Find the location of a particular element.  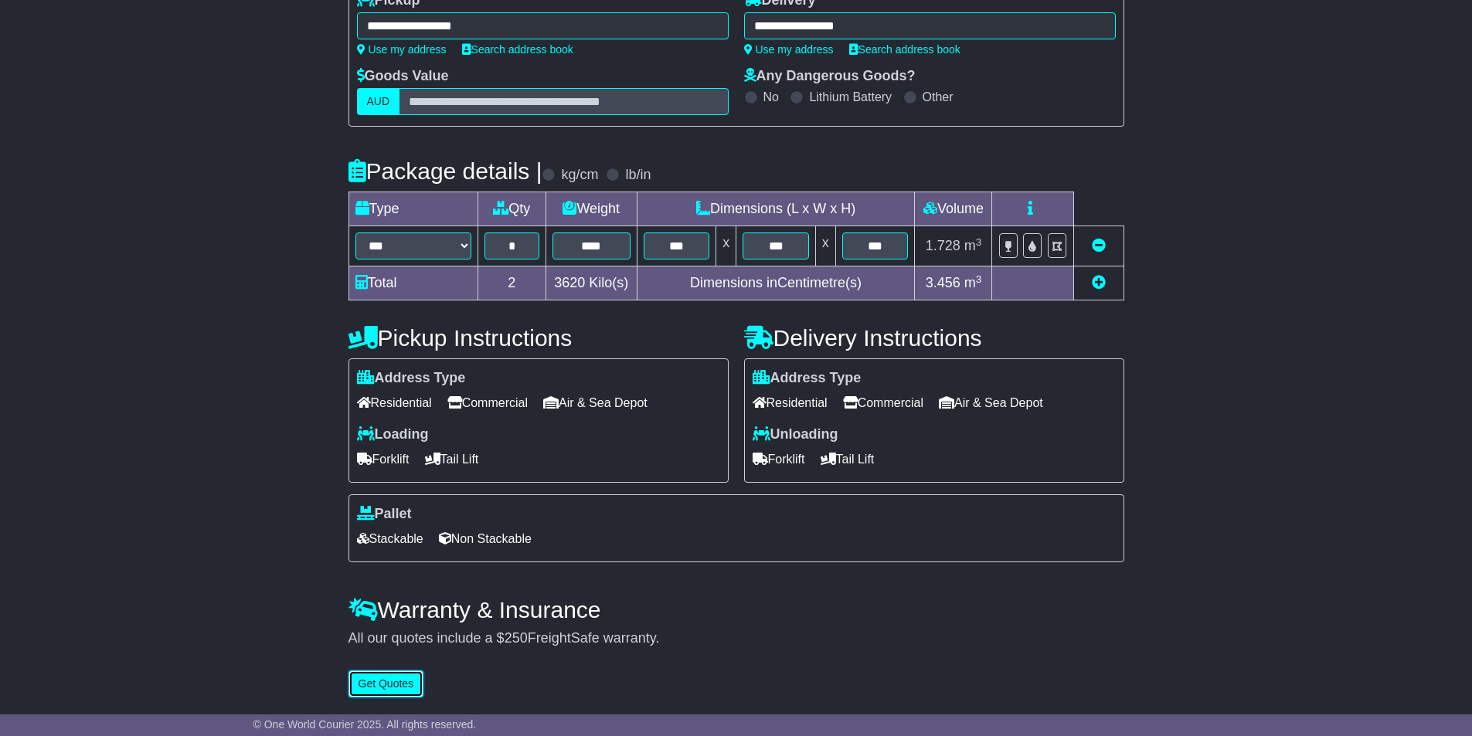

label: lb/in is located at coordinates (637, 175).